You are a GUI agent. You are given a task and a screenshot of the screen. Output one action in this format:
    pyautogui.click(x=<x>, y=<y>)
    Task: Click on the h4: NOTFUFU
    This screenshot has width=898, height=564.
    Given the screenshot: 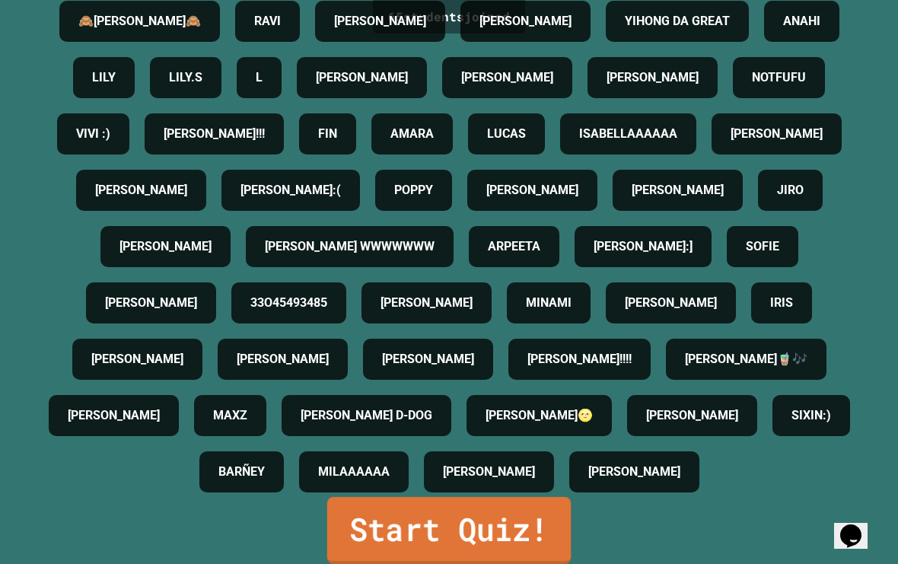 What is the action you would take?
    pyautogui.click(x=778, y=78)
    